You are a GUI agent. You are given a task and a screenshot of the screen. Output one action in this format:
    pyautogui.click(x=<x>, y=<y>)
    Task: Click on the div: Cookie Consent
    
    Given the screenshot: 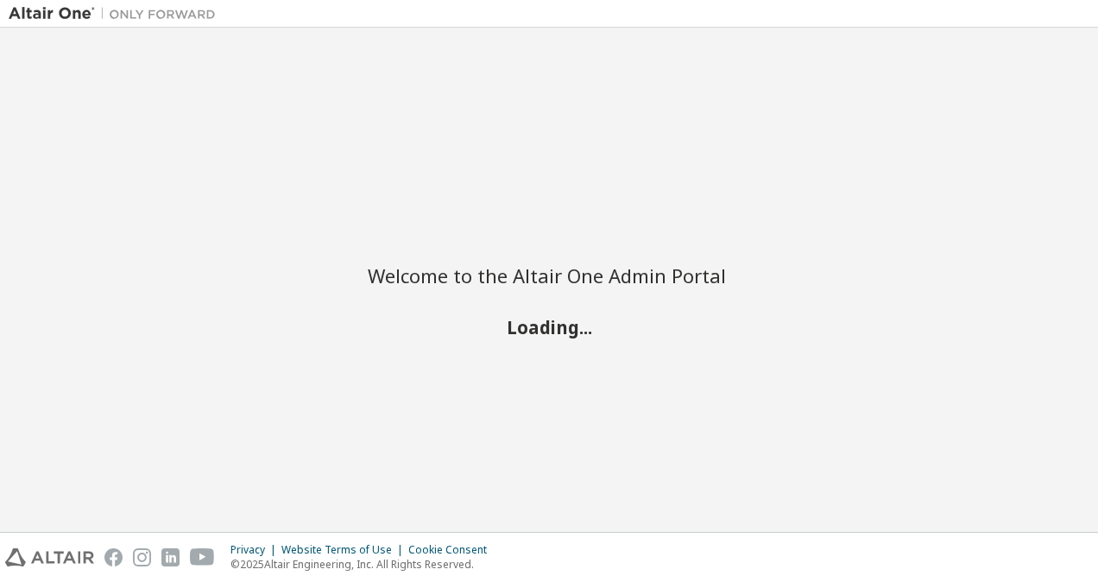 What is the action you would take?
    pyautogui.click(x=452, y=550)
    